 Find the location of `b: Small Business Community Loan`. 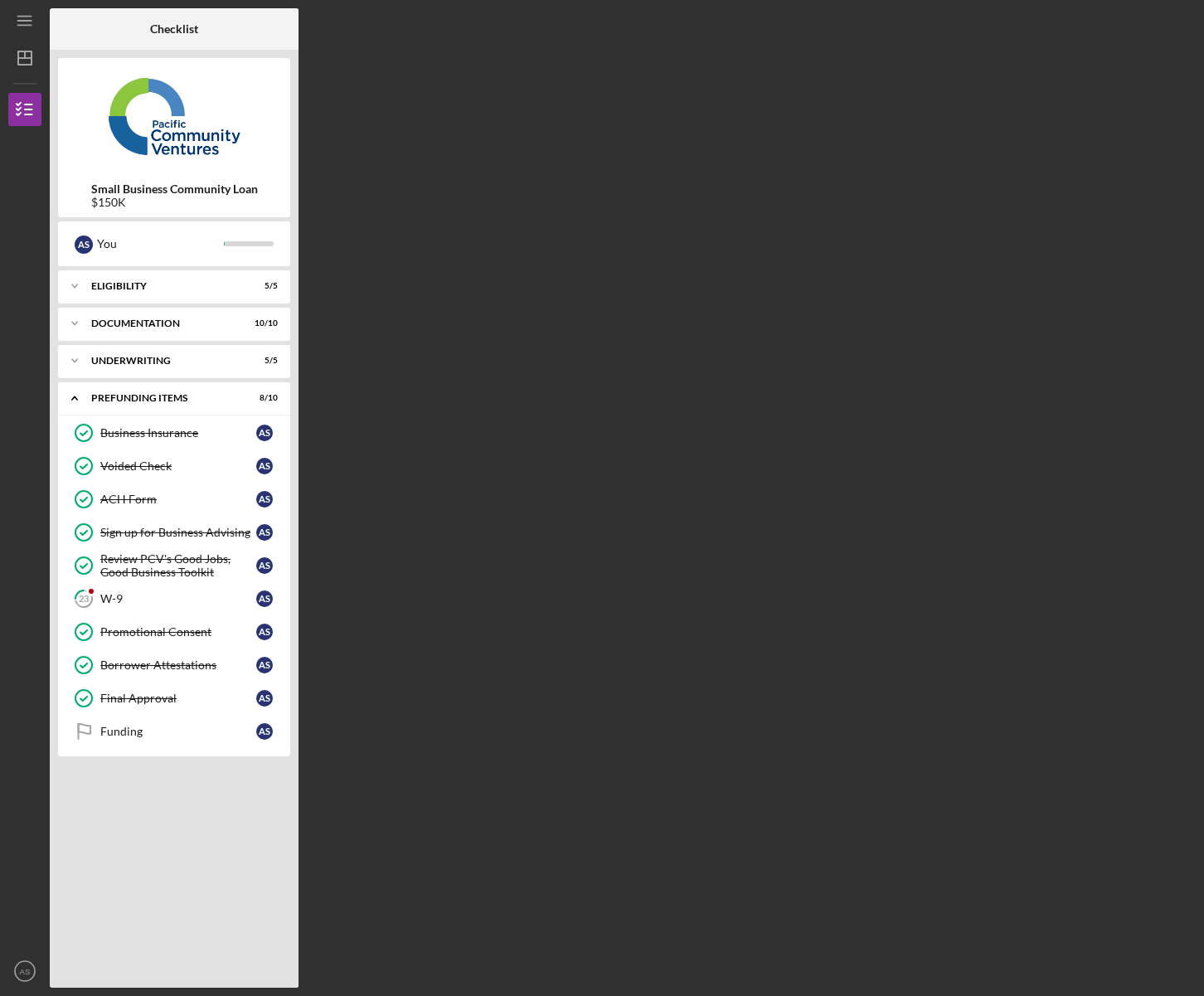

b: Small Business Community Loan is located at coordinates (174, 189).